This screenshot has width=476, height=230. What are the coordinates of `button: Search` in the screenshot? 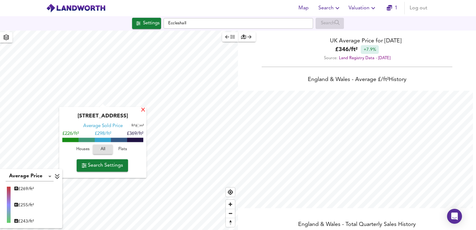 It's located at (329, 8).